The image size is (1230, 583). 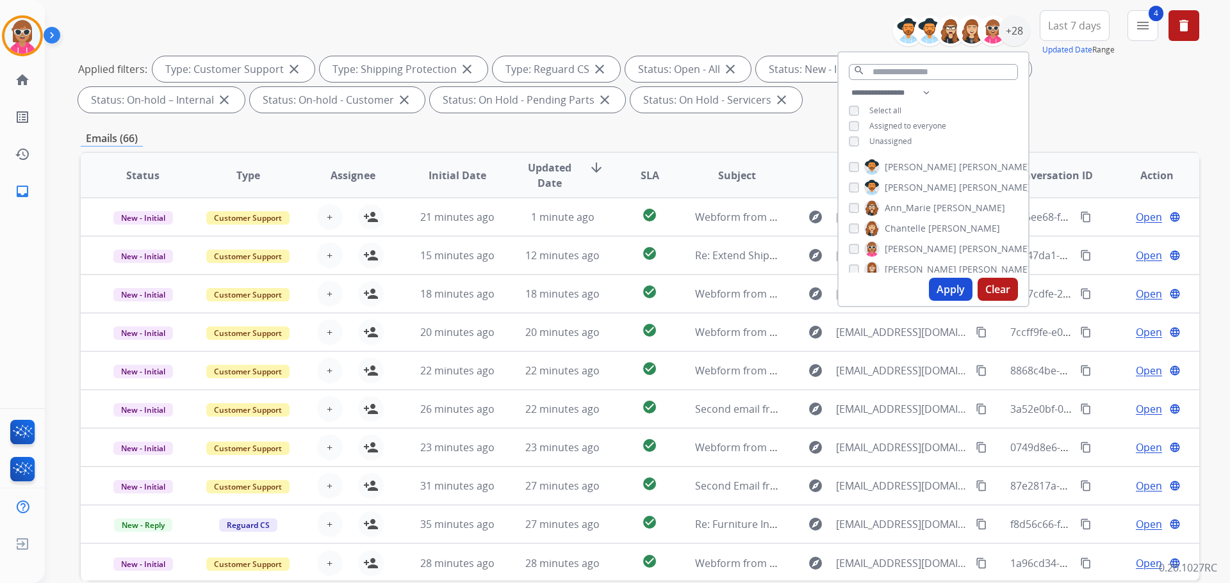 I want to click on div: Status: Open - All, so click(x=688, y=69).